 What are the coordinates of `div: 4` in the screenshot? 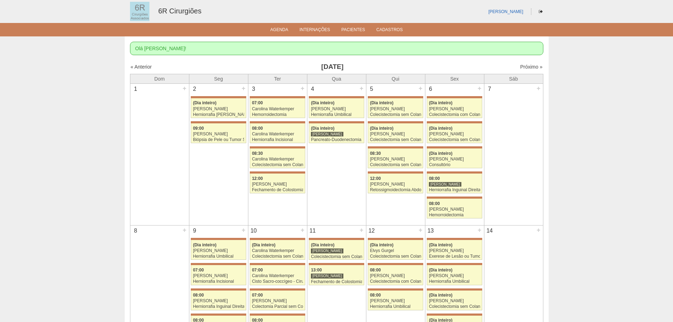 It's located at (313, 89).